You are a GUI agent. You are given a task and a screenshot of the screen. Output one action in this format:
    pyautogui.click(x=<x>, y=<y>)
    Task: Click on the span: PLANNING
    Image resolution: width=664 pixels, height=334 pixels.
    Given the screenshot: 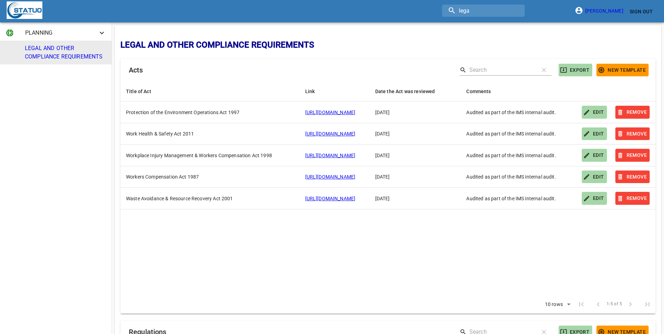 What is the action you would take?
    pyautogui.click(x=61, y=33)
    